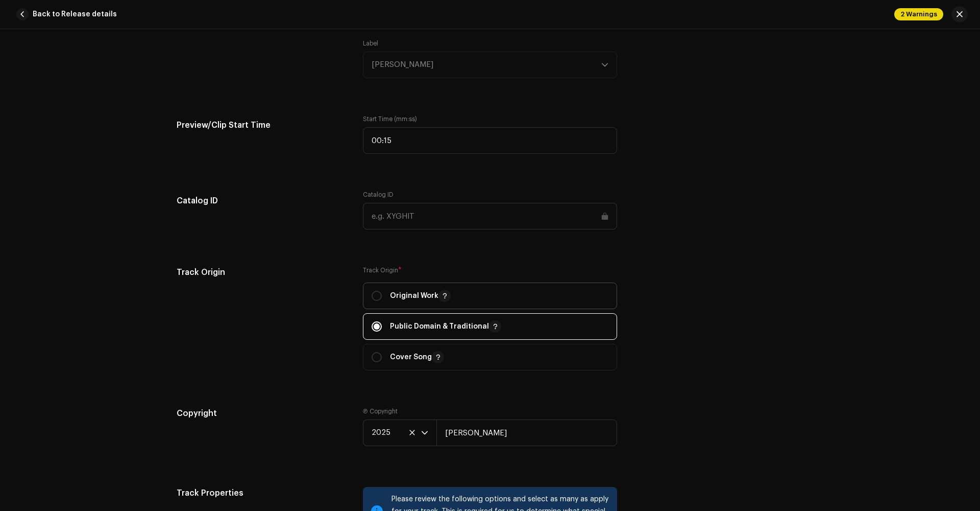  I want to click on h5: Track Origin, so click(261, 272).